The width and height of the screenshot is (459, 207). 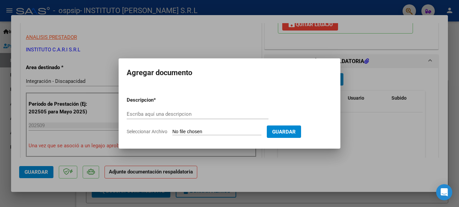 What do you see at coordinates (147, 132) in the screenshot?
I see `span: Seleccionar Archivo` at bounding box center [147, 132].